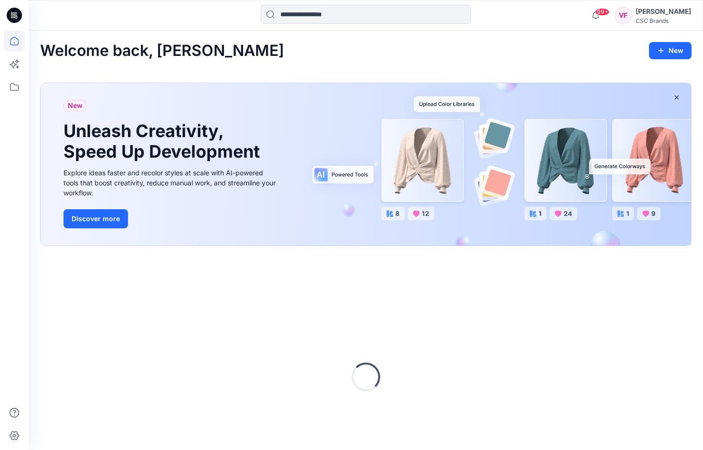  Describe the element at coordinates (171, 219) in the screenshot. I see `a: Discover more` at that location.